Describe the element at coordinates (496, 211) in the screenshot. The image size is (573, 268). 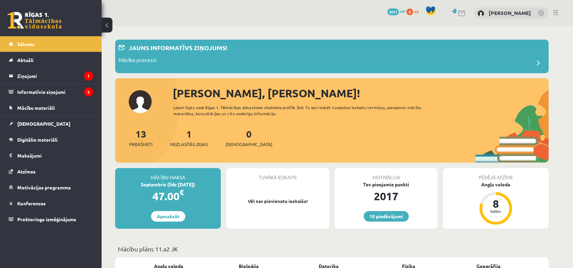
I see `div: balles` at that location.